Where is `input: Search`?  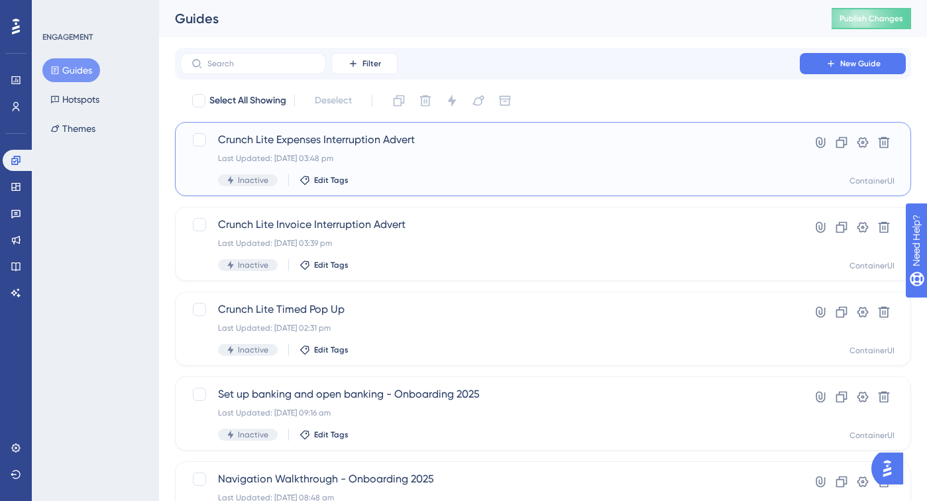 input: Search is located at coordinates (261, 64).